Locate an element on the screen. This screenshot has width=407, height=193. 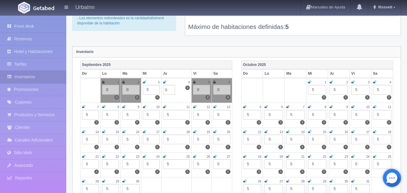
small: 9 is located at coordinates (138, 107).